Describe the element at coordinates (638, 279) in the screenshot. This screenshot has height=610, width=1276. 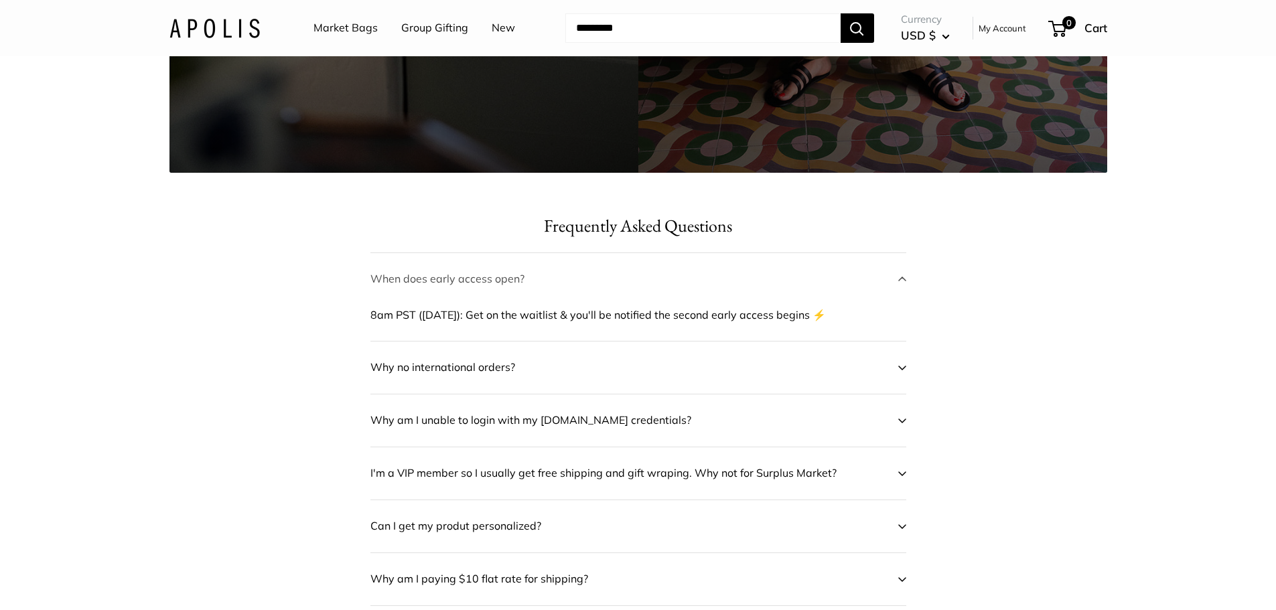
I see `button: When does early access open?` at that location.